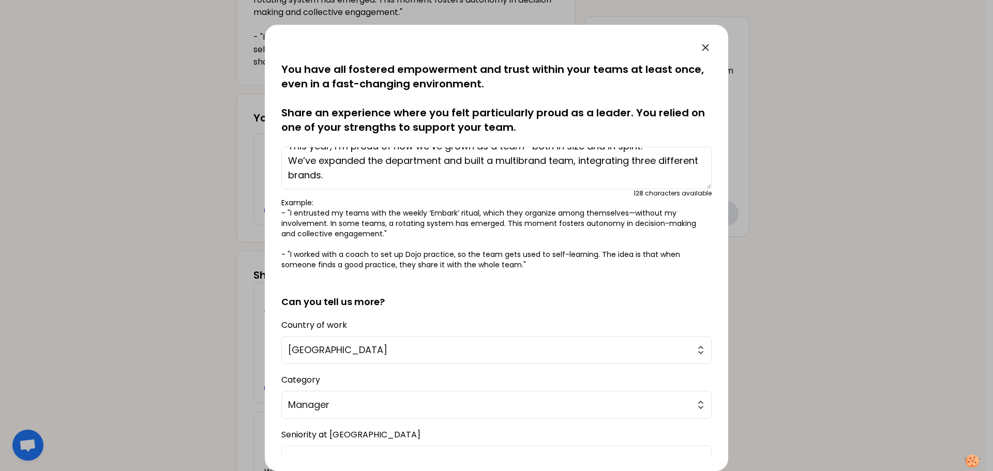 Image resolution: width=993 pixels, height=471 pixels. I want to click on span: > 3 years, so click(489, 460).